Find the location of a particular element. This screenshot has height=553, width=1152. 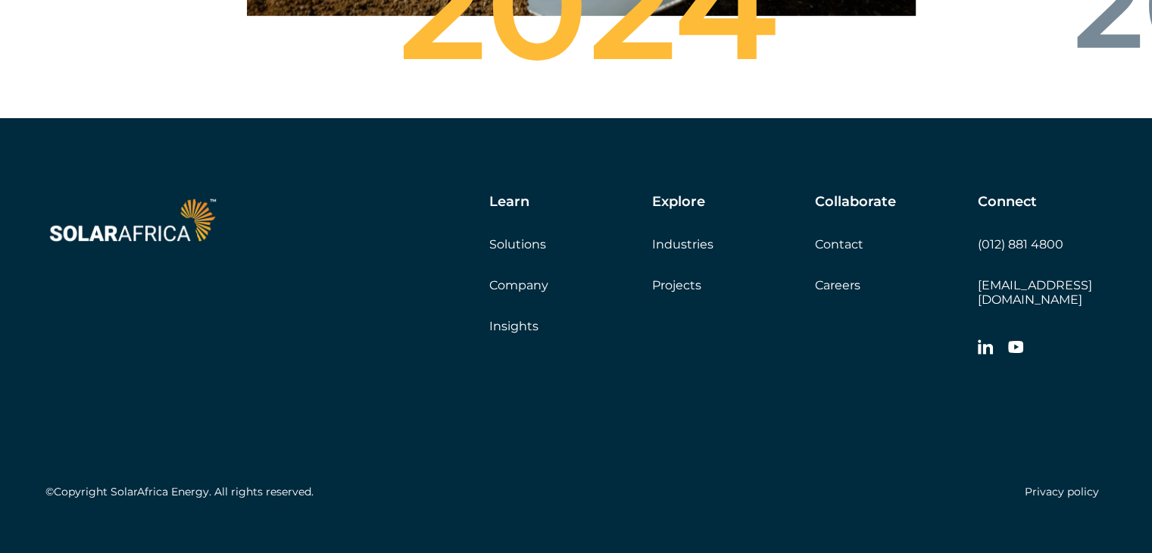

a: (012) 881 4800 is located at coordinates (1020, 244).